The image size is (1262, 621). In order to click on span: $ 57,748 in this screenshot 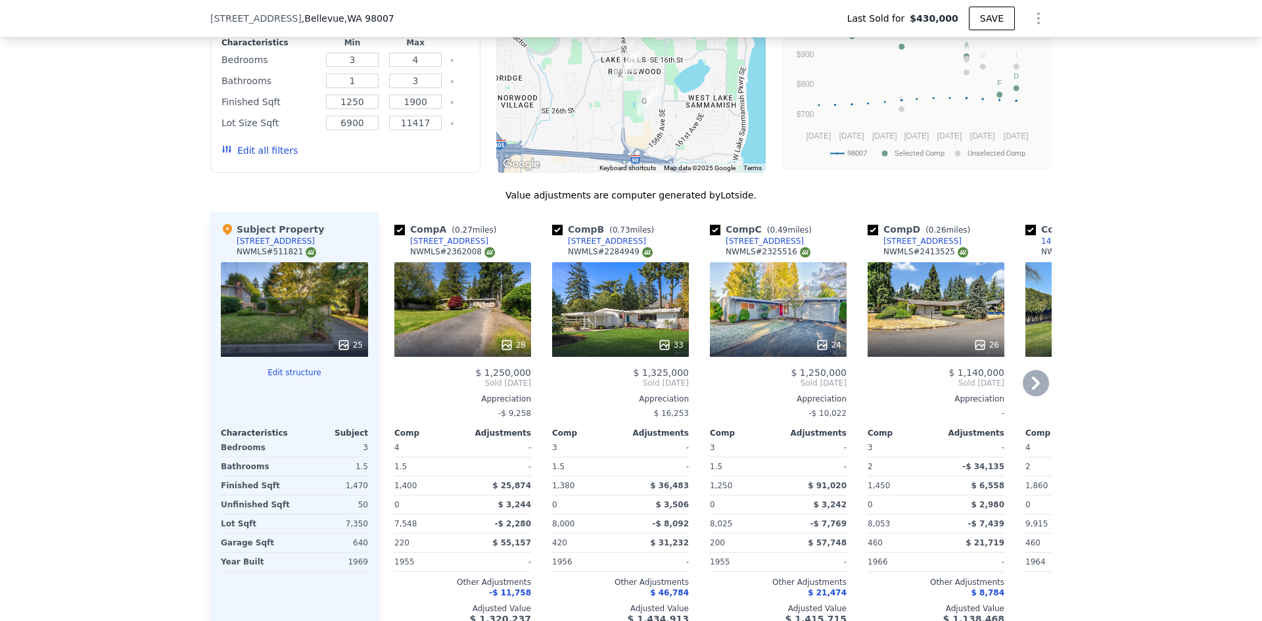, I will do `click(827, 543)`.